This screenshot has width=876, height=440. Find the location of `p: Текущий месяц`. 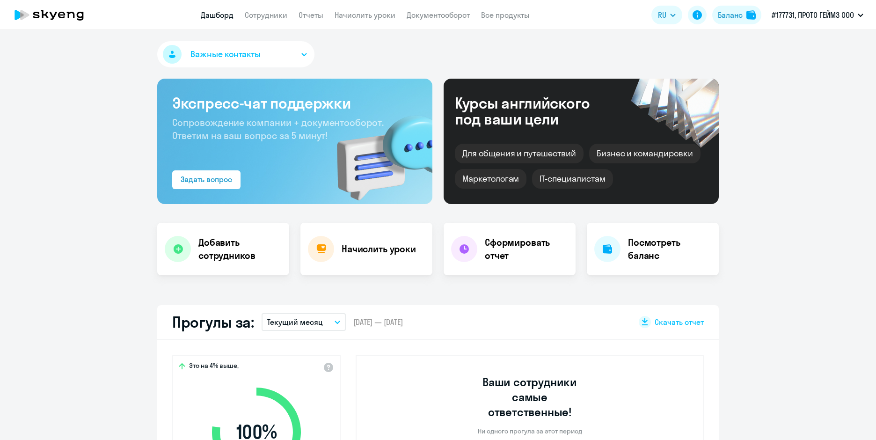

p: Текущий месяц is located at coordinates (295, 322).